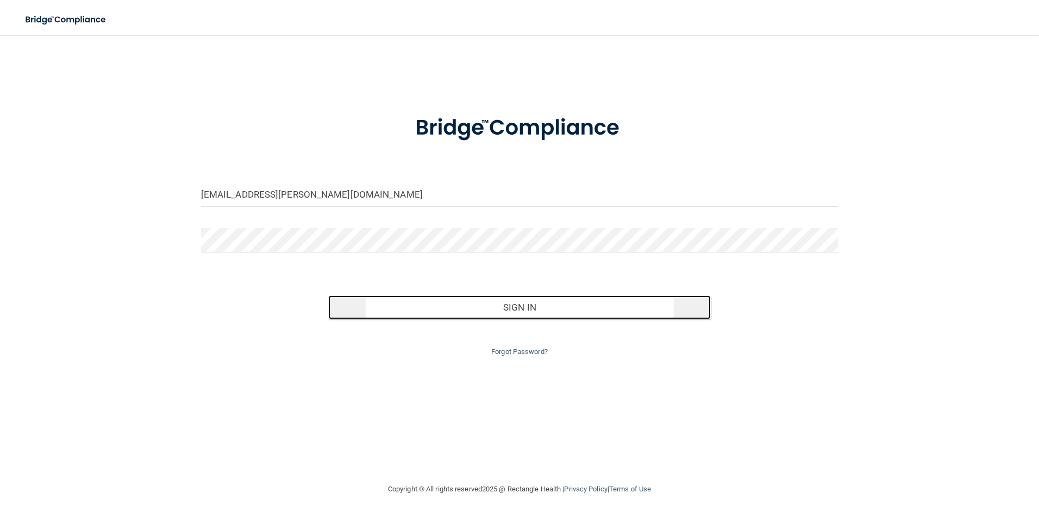 This screenshot has height=518, width=1039. Describe the element at coordinates (520, 490) in the screenshot. I see `div: Copyright © All rights reserved 2025 @ Rectangle Health | |` at that location.